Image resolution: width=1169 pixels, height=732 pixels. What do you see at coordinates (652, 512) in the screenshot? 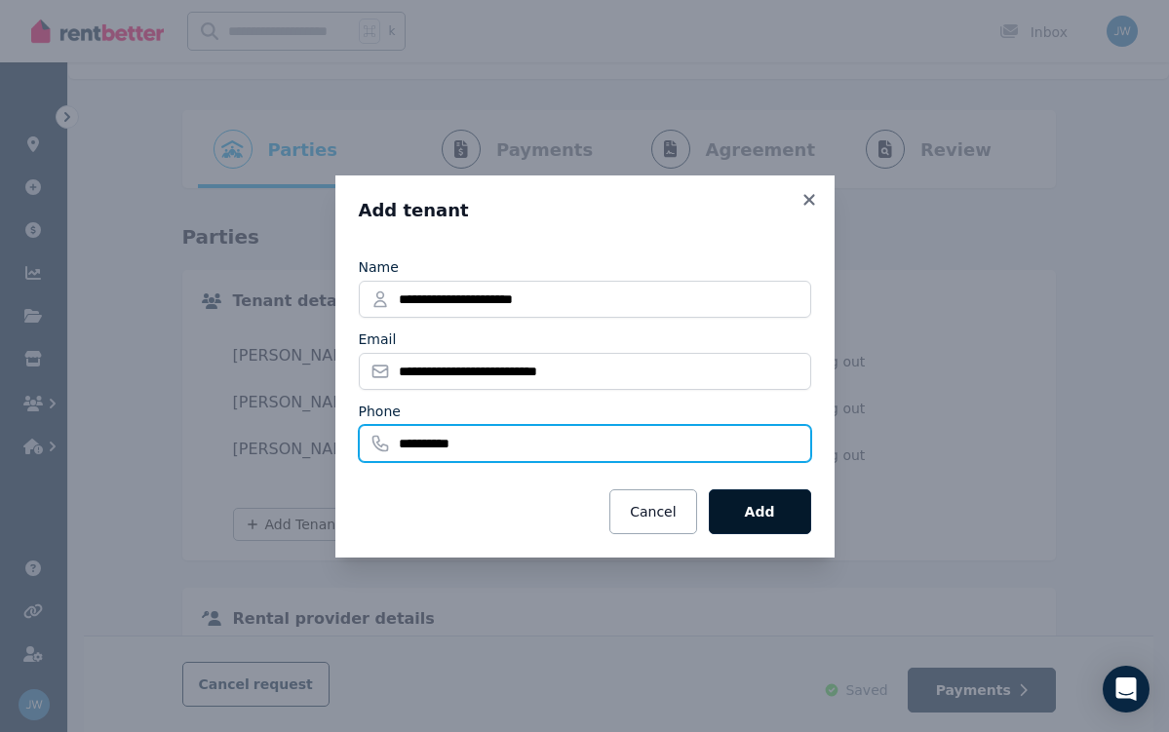
I see `button: Cancel` at bounding box center [652, 512].